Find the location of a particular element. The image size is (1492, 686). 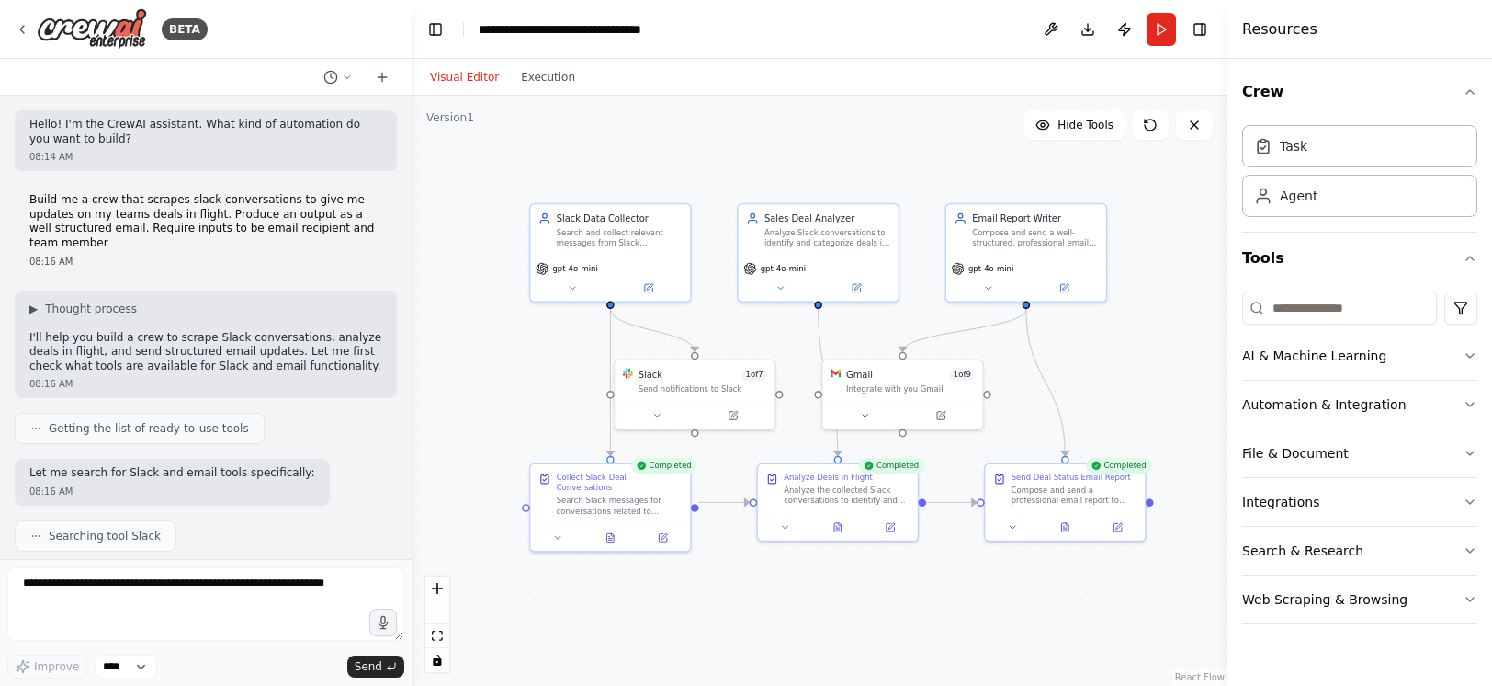

img: Logo is located at coordinates (92, 28).